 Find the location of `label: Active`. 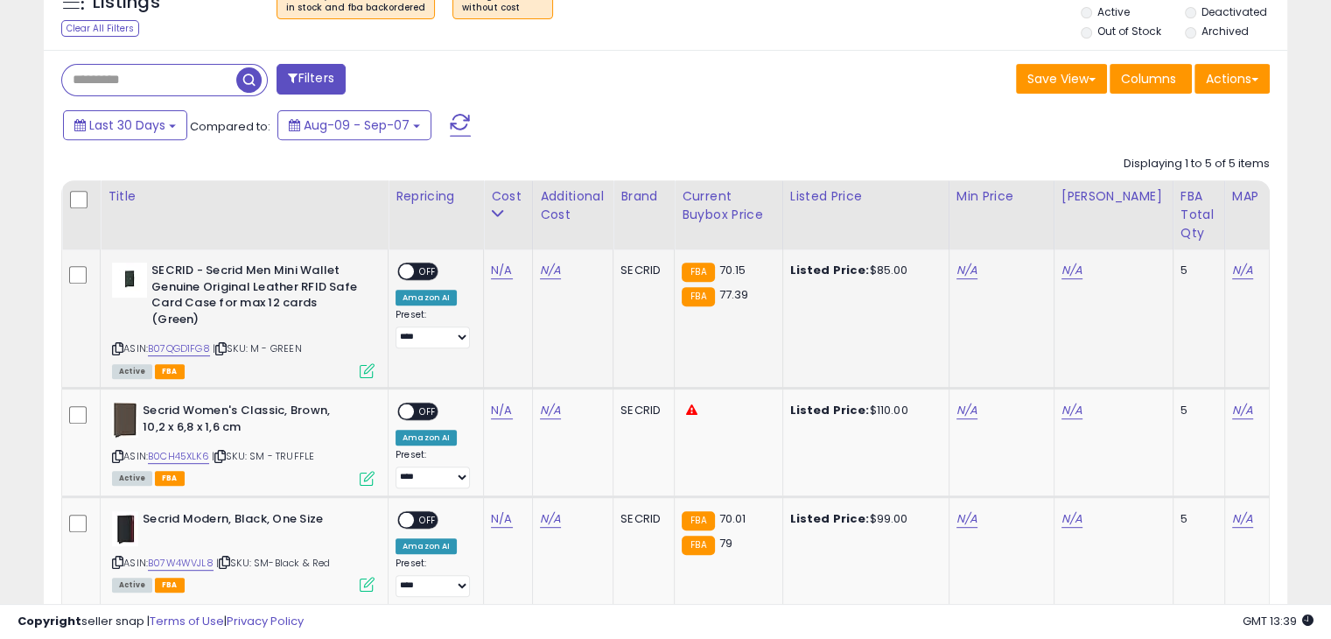

label: Active is located at coordinates (1113, 11).